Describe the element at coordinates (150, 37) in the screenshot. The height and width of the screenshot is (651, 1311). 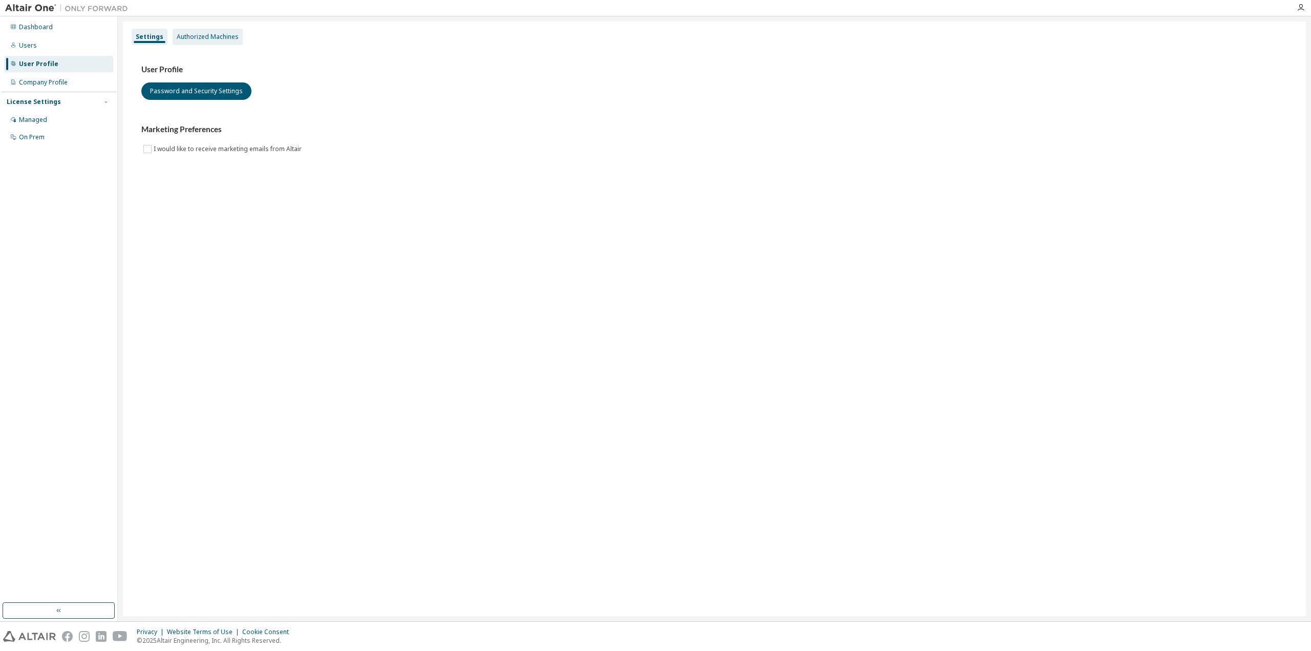
I see `div: Settings` at that location.